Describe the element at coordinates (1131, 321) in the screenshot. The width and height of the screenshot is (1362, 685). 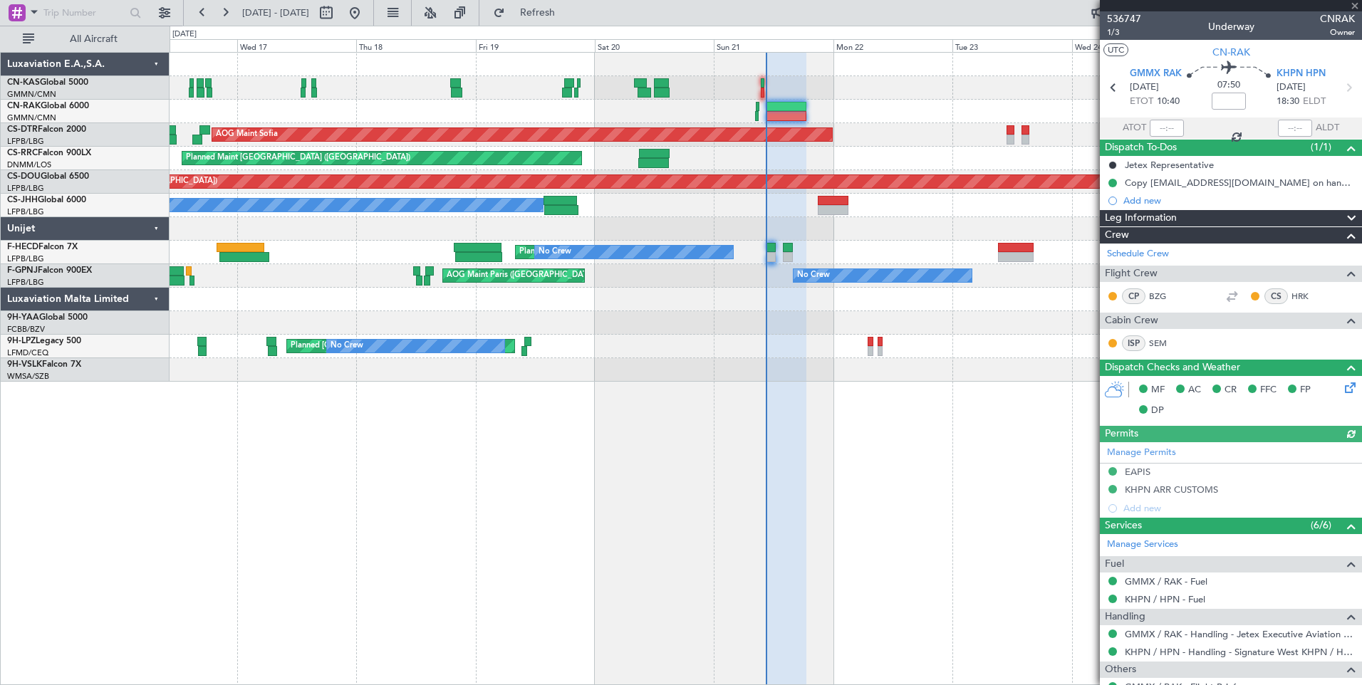
I see `span: Cabin Crew` at that location.